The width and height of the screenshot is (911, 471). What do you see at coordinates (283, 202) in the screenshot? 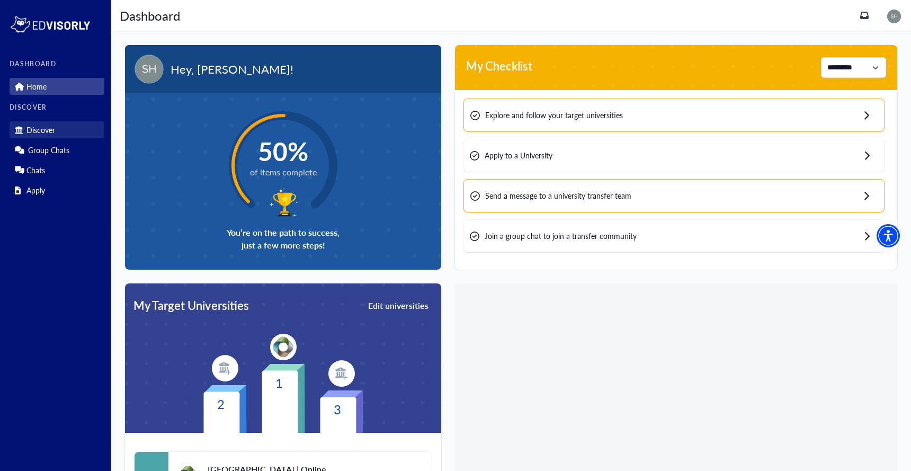
I see `img: trophy-icon` at bounding box center [283, 202].